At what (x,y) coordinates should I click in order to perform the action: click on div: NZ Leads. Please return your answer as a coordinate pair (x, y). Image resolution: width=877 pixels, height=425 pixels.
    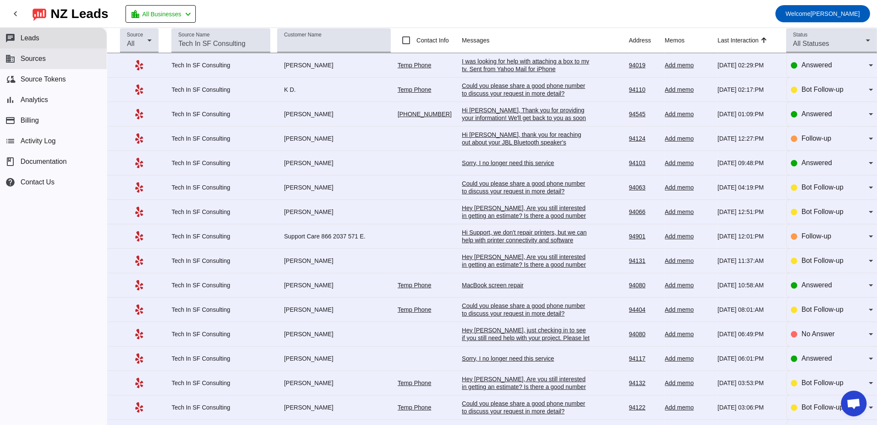
    Looking at the image, I should click on (79, 14).